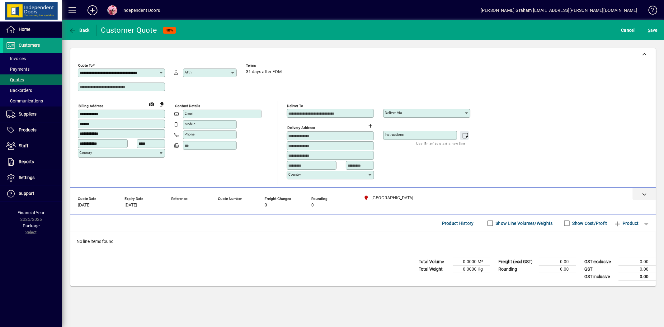  Describe the element at coordinates (26, 193) in the screenshot. I see `span: Support` at that location.